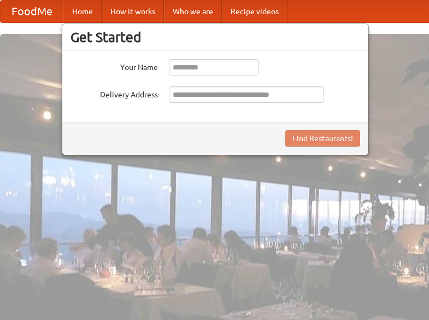 The image size is (429, 320). Describe the element at coordinates (114, 66) in the screenshot. I see `label: Your Name` at that location.